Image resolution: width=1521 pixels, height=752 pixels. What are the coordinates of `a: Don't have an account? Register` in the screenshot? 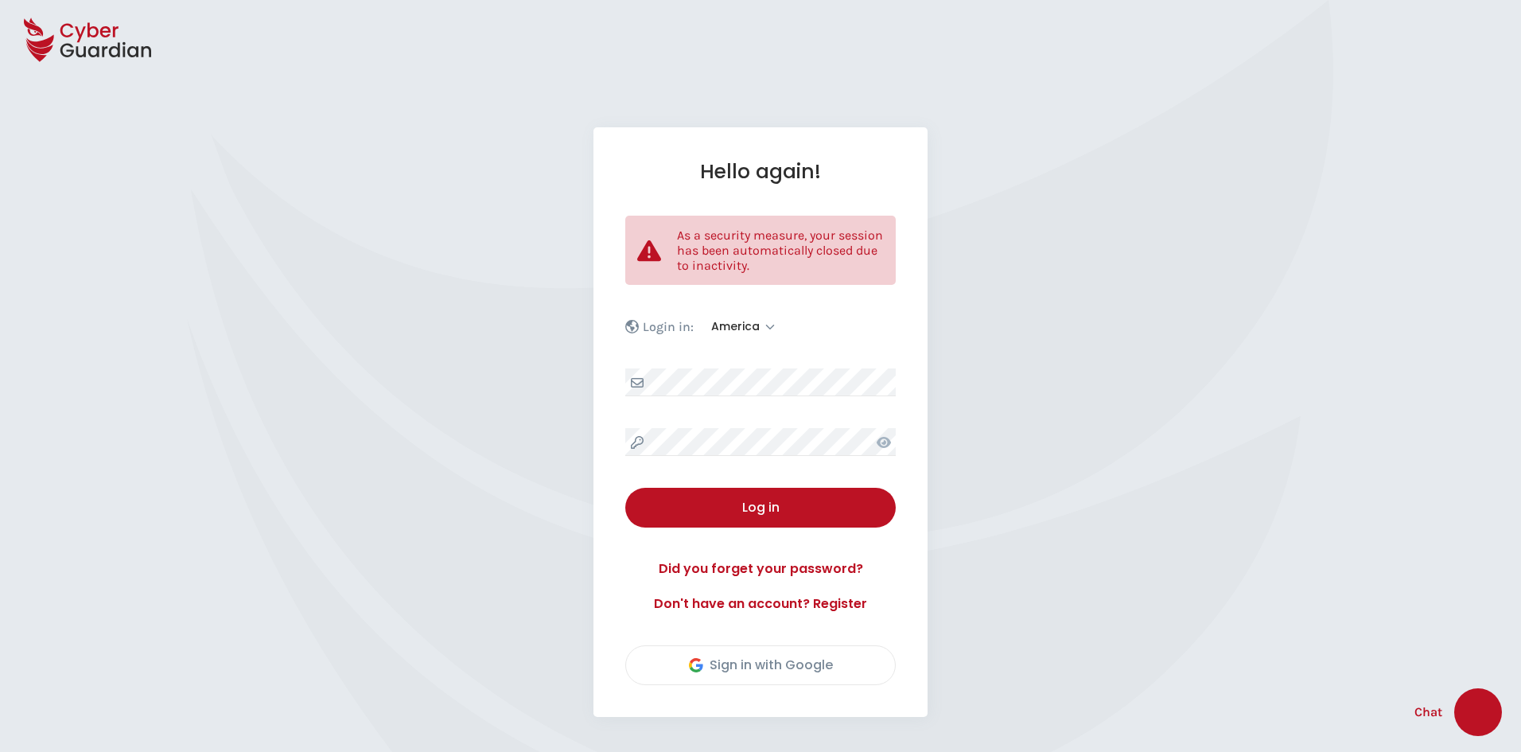 It's located at (761, 604).